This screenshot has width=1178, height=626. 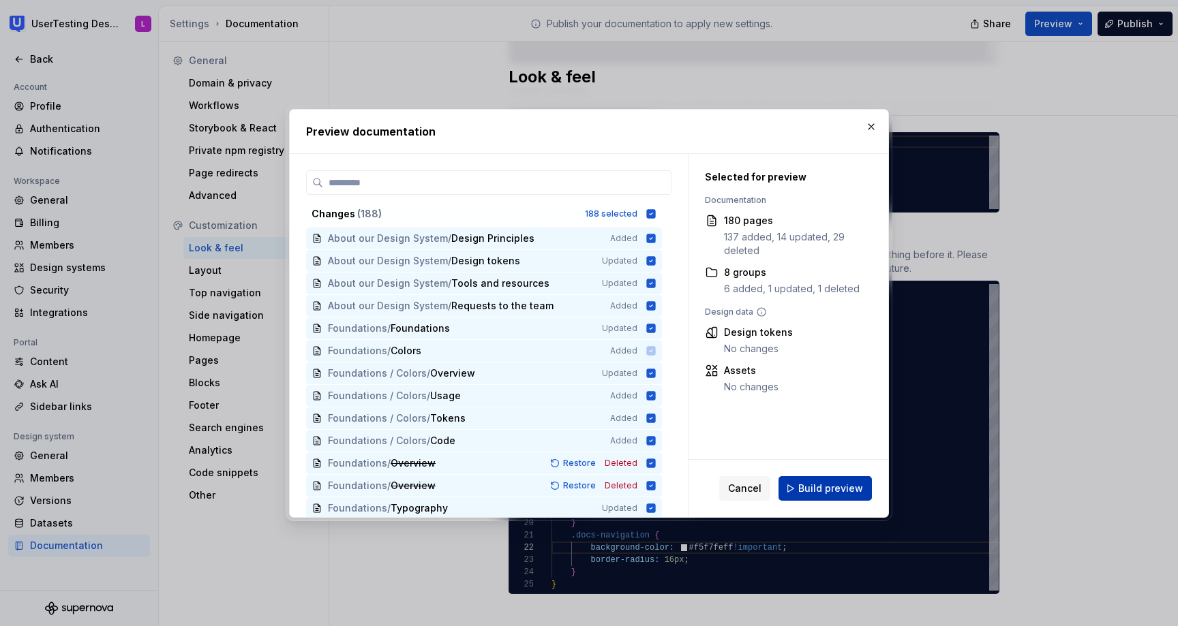 What do you see at coordinates (589, 132) in the screenshot?
I see `h2: Preview documentation` at bounding box center [589, 132].